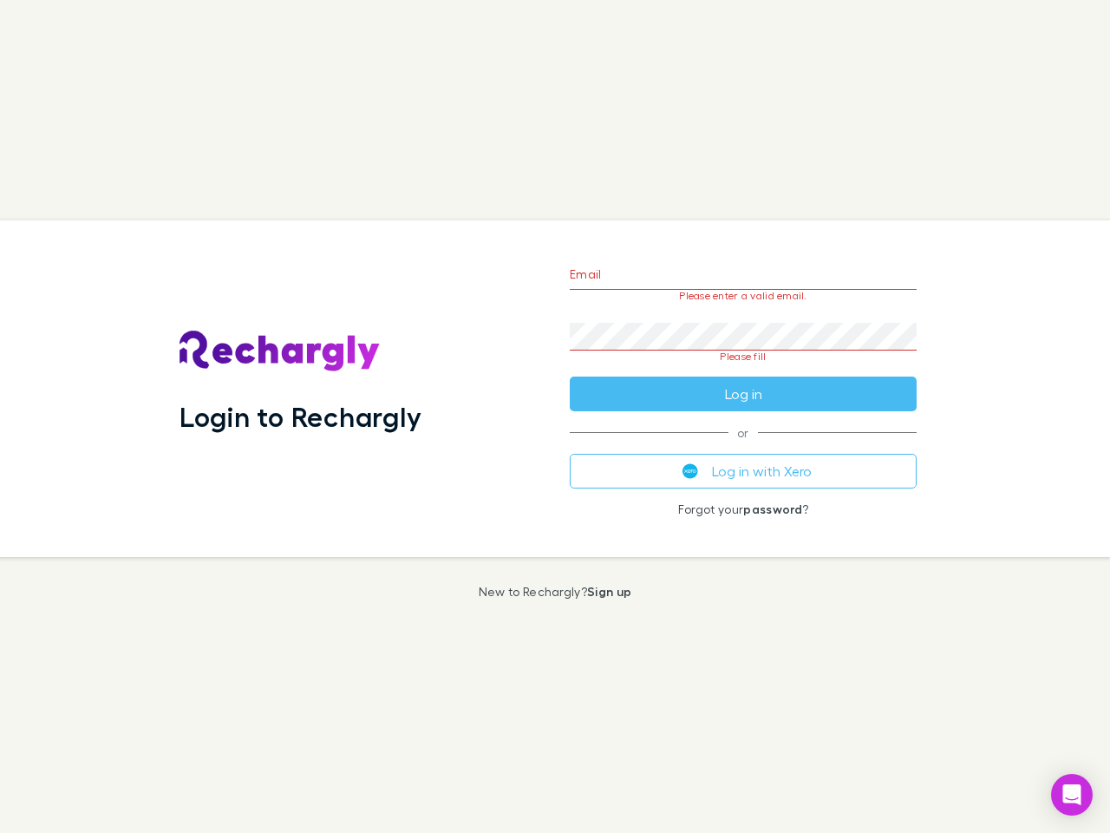  I want to click on button: Log in, so click(743, 394).